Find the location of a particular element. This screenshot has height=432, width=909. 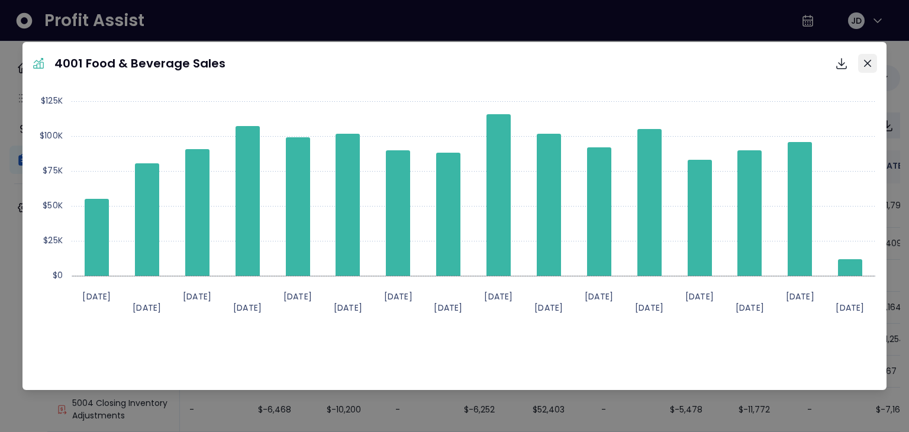

text: $75K is located at coordinates (53, 170).